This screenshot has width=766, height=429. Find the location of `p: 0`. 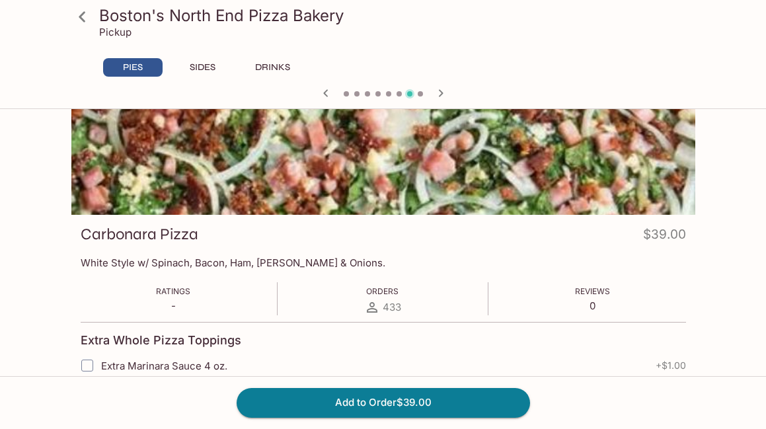

p: 0 is located at coordinates (592, 305).